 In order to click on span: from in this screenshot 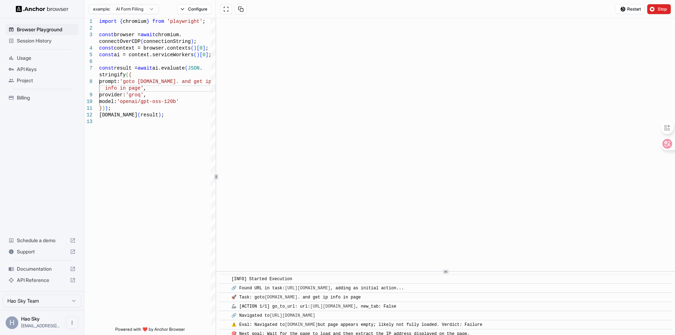, I will do `click(158, 21)`.